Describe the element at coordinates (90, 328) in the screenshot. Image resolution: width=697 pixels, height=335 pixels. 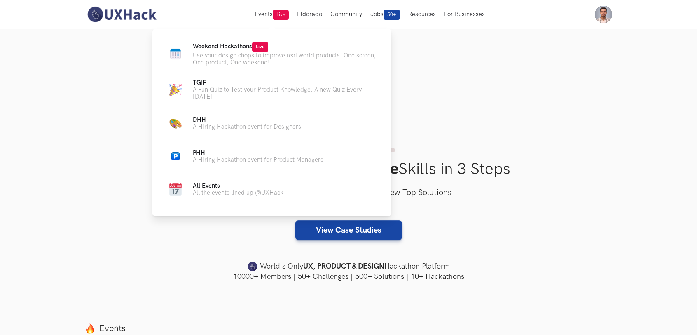
I see `img: fire.png` at that location.